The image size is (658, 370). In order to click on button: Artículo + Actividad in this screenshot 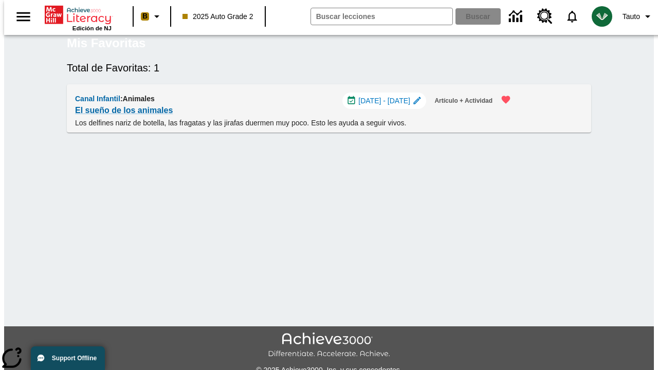, I will do `click(463, 101)`.